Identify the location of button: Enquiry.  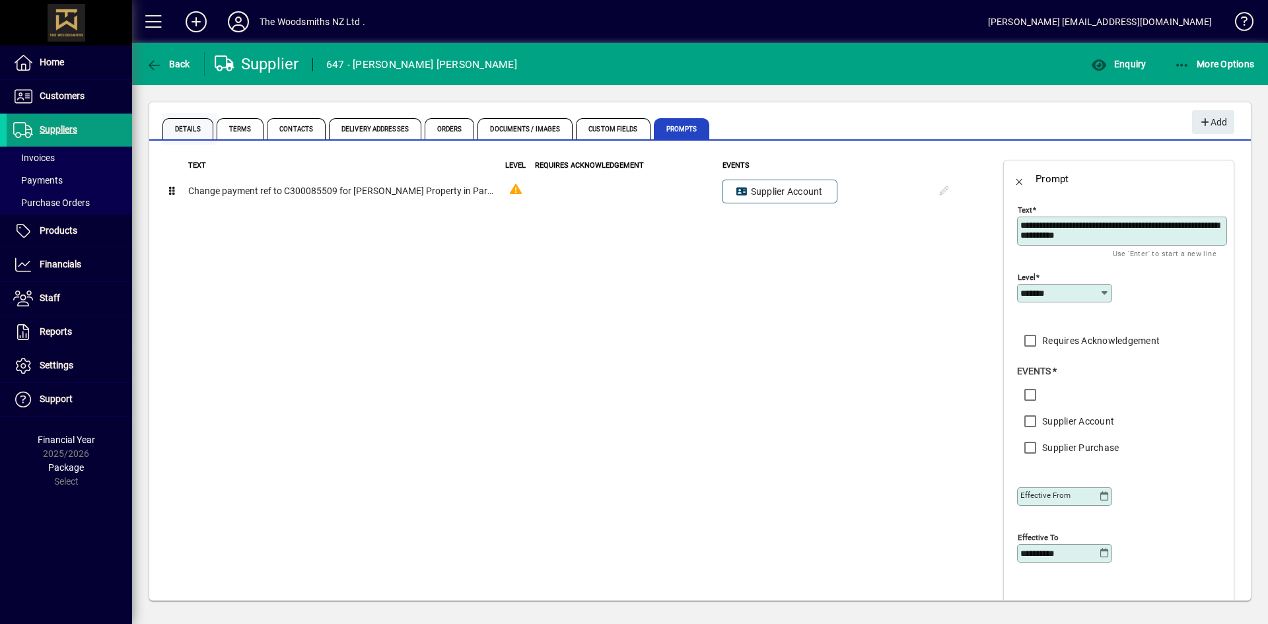
(1118, 64).